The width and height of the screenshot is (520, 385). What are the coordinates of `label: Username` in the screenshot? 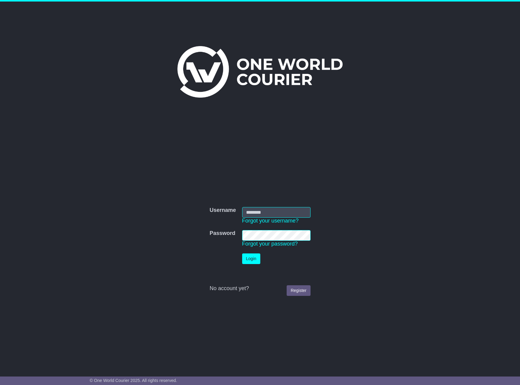 It's located at (223, 210).